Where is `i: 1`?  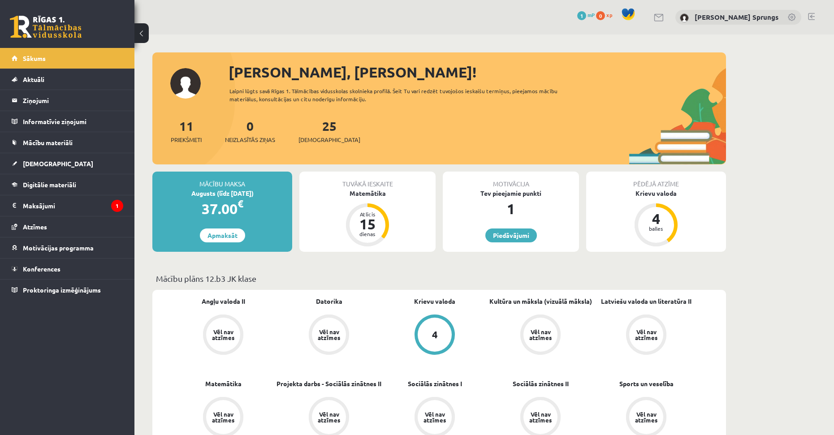 i: 1 is located at coordinates (117, 206).